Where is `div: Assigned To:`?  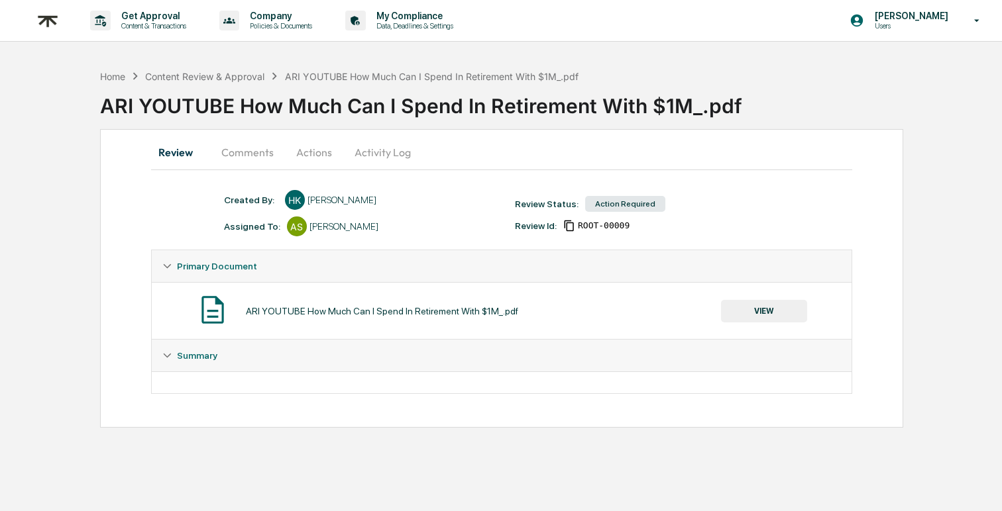
div: Assigned To: is located at coordinates (252, 227).